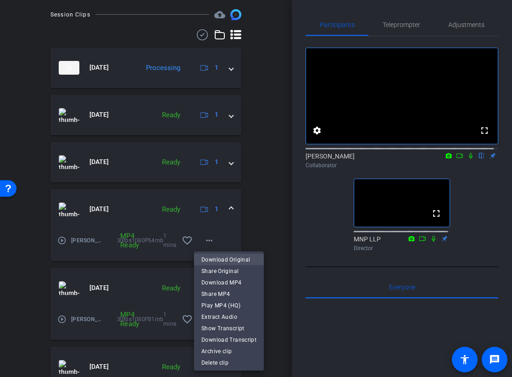 Image resolution: width=512 pixels, height=377 pixels. I want to click on span: Share MP4, so click(229, 294).